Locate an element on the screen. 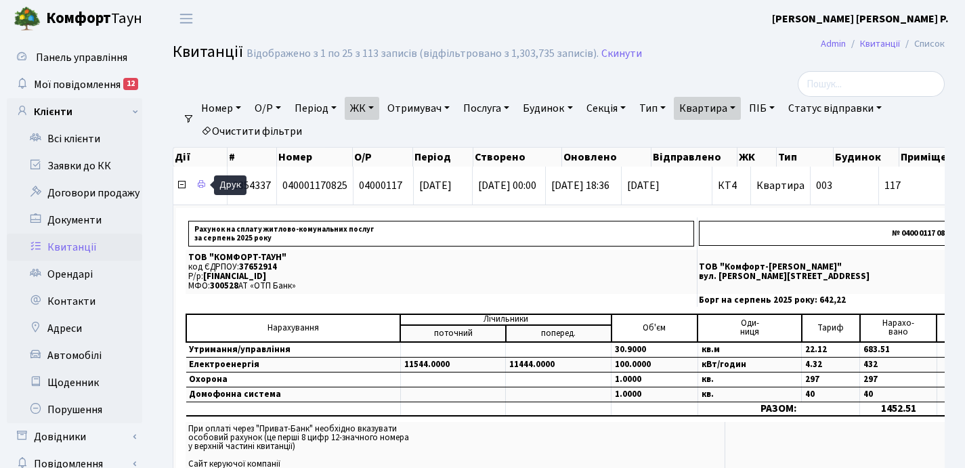 The height and width of the screenshot is (468, 965). div: Друк is located at coordinates (230, 185).